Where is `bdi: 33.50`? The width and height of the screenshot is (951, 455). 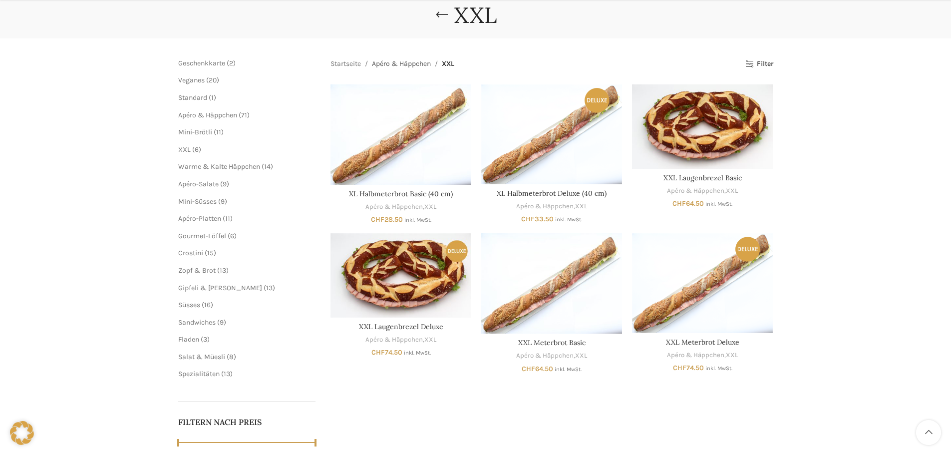 bdi: 33.50 is located at coordinates (537, 219).